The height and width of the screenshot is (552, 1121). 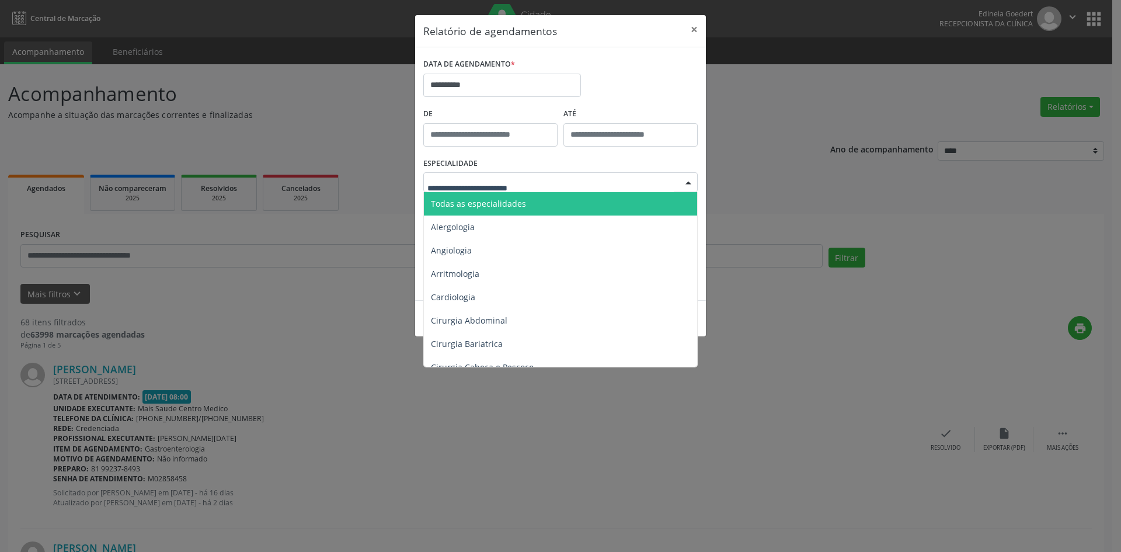 What do you see at coordinates (453, 297) in the screenshot?
I see `span: Cardiologia` at bounding box center [453, 297].